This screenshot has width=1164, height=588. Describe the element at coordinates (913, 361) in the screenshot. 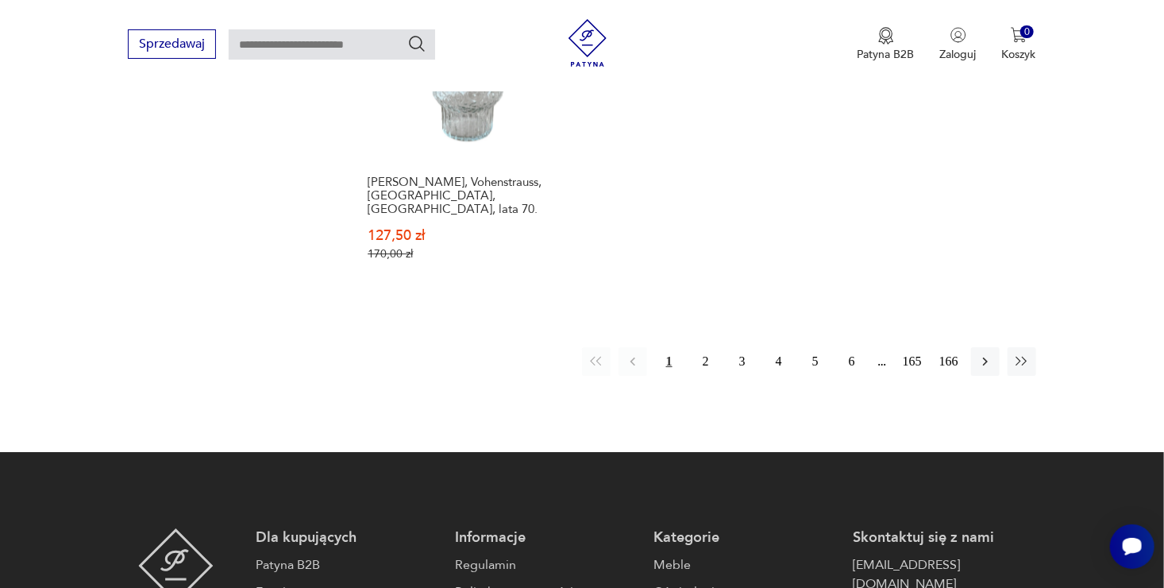

I see `button: 165` at that location.